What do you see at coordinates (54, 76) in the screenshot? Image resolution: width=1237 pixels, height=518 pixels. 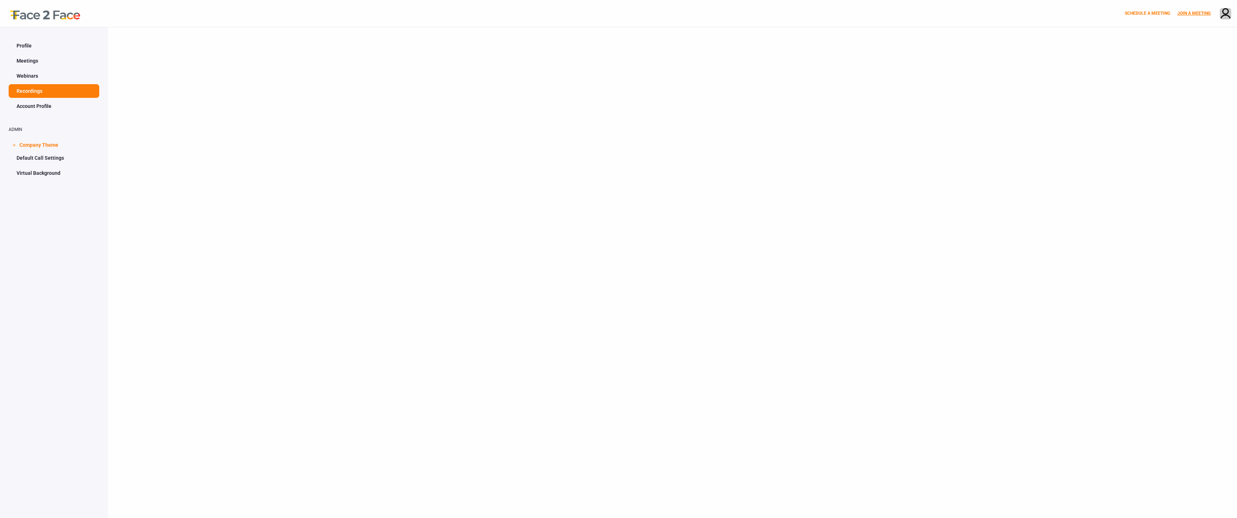 I see `a: Webinars` at bounding box center [54, 76].